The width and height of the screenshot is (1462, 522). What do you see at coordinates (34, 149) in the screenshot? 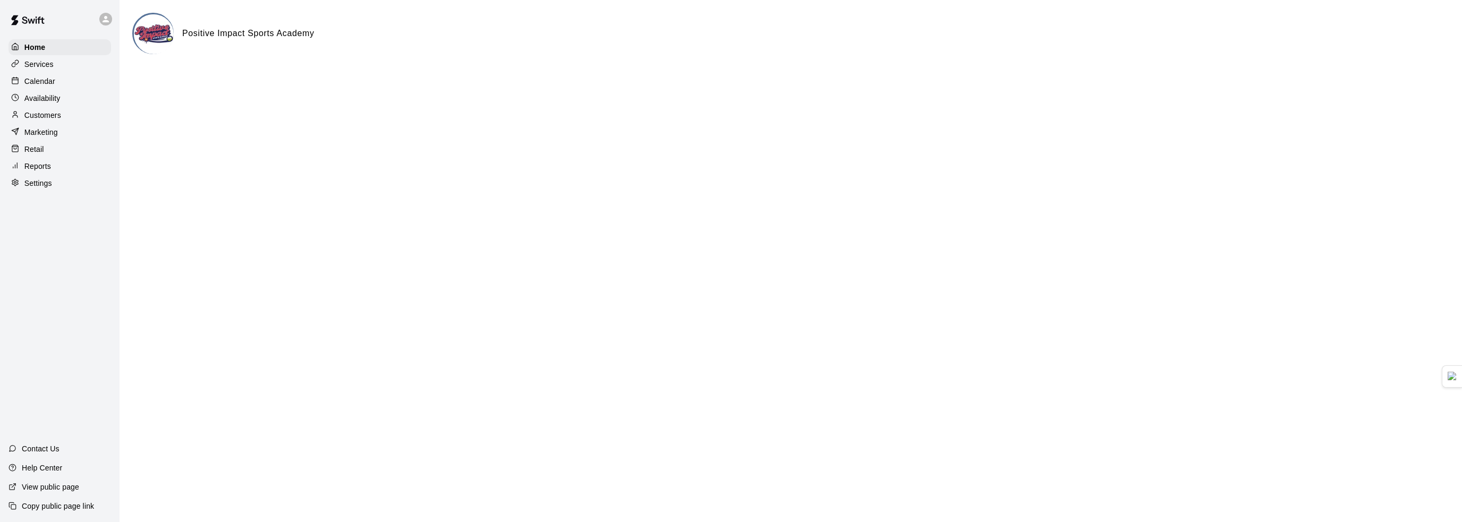
I see `p: Retail` at bounding box center [34, 149].